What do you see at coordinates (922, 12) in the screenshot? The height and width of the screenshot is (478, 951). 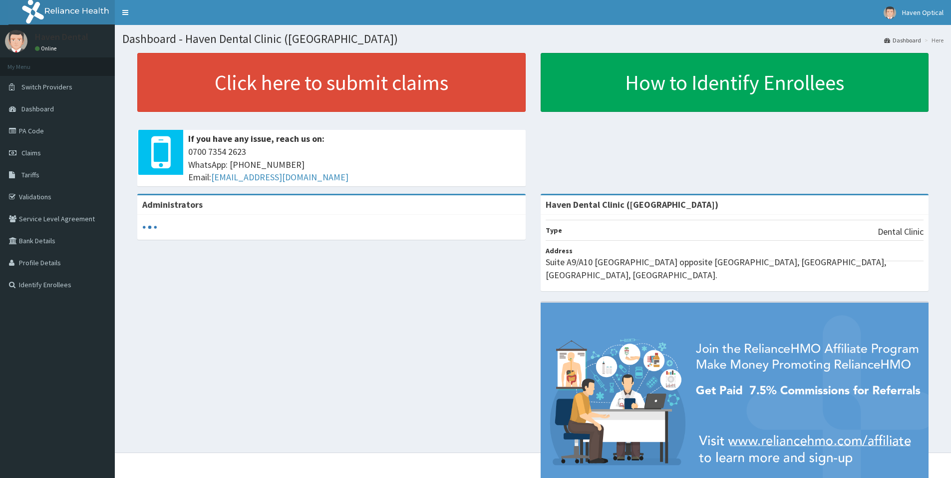 I see `span: Haven Optical` at bounding box center [922, 12].